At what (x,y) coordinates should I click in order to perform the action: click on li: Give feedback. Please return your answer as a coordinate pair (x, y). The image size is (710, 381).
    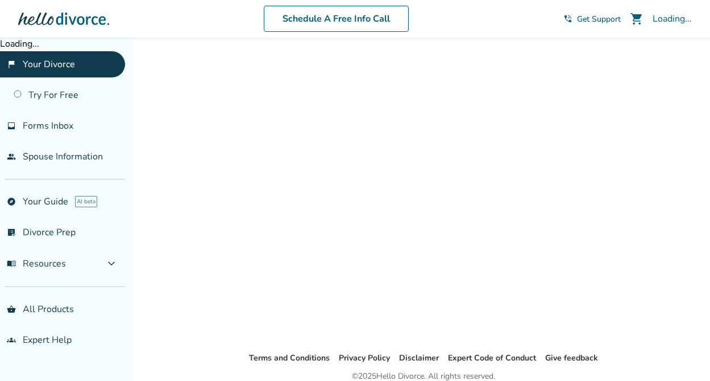
    Looking at the image, I should click on (572, 358).